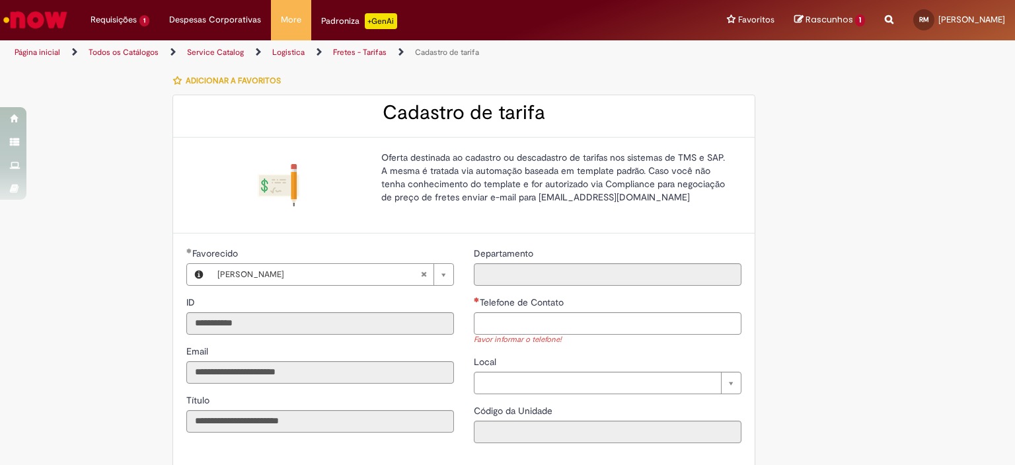 Image resolution: width=1015 pixels, height=465 pixels. Describe the element at coordinates (288, 52) in the screenshot. I see `a: Logistica` at that location.